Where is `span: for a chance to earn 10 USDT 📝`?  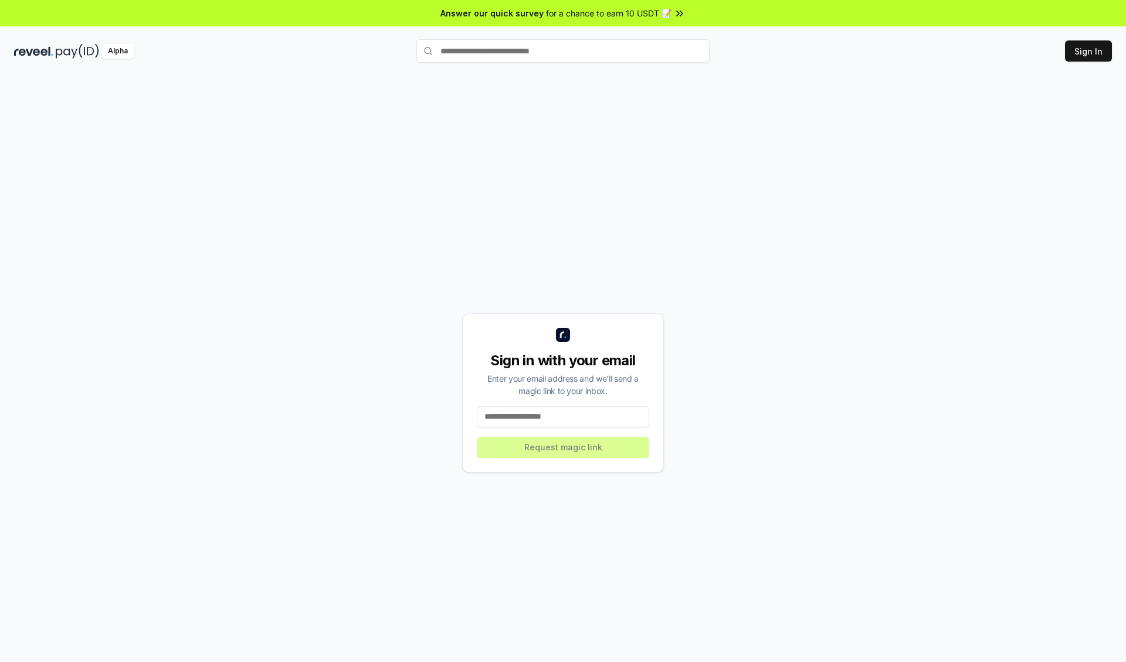
span: for a chance to earn 10 USDT 📝 is located at coordinates (609, 13).